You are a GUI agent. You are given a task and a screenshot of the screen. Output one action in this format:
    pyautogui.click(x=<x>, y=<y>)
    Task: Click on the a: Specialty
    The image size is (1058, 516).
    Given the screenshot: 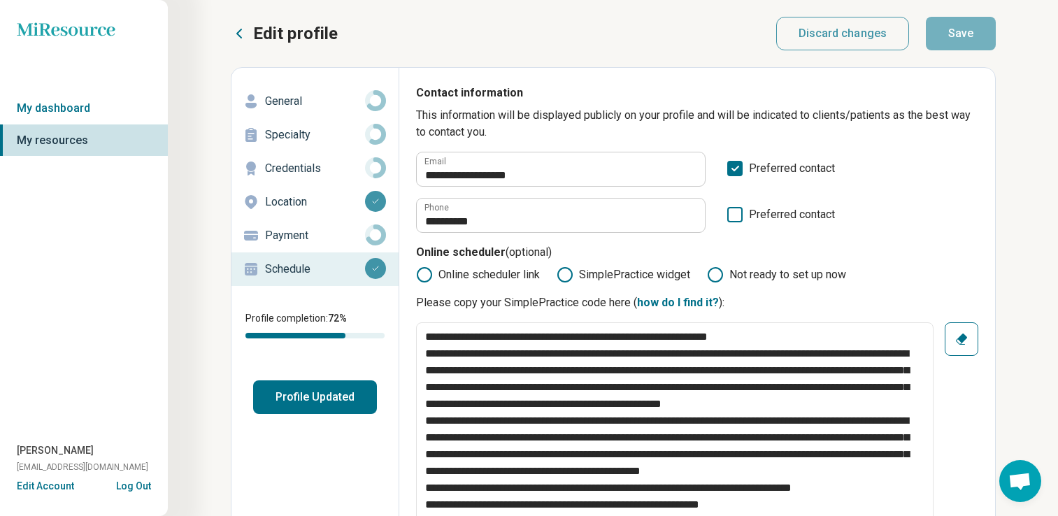 What is the action you would take?
    pyautogui.click(x=315, y=135)
    